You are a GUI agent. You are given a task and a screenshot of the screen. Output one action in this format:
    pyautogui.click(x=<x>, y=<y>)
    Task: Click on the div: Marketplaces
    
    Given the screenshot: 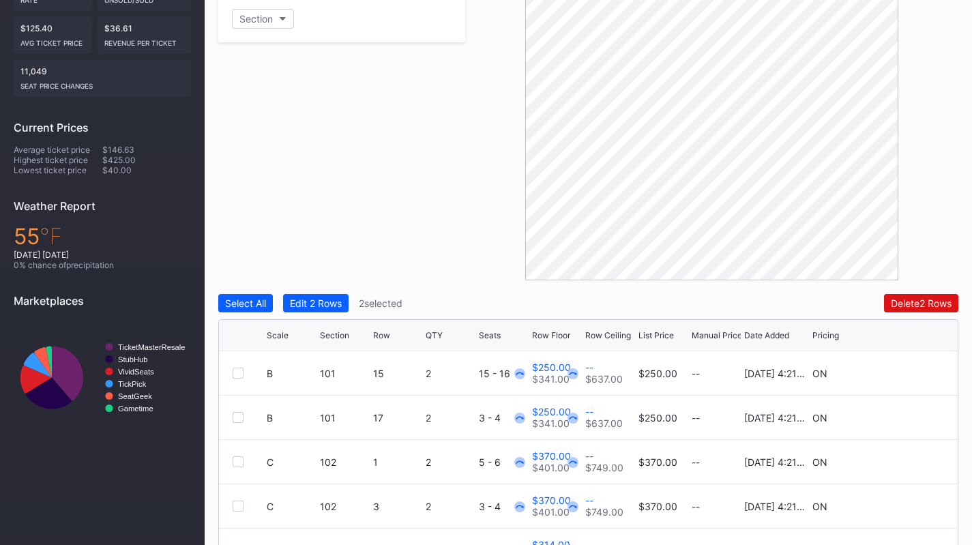 What is the action you would take?
    pyautogui.click(x=102, y=301)
    